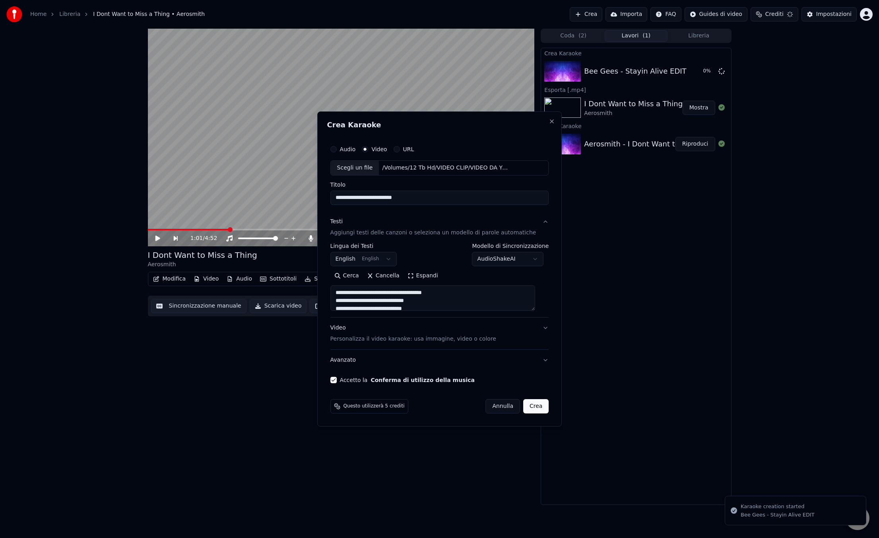 Image resolution: width=879 pixels, height=538 pixels. I want to click on button: Crea, so click(536, 406).